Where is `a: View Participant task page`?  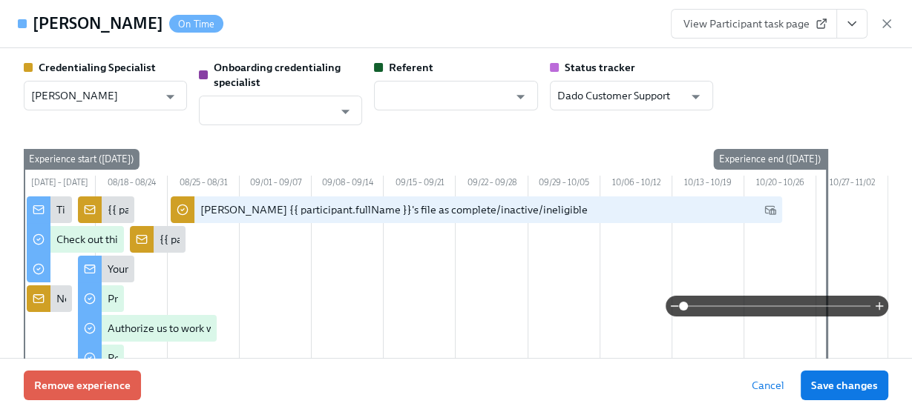 a: View Participant task page is located at coordinates (754, 24).